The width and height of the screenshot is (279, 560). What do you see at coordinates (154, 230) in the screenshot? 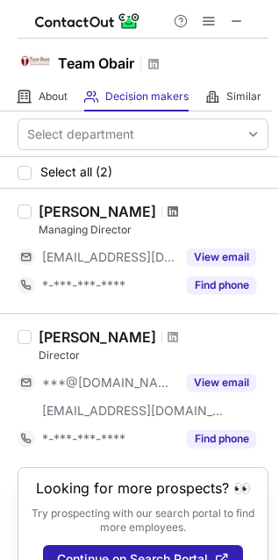
I see `div: Managing Director` at bounding box center [154, 230].